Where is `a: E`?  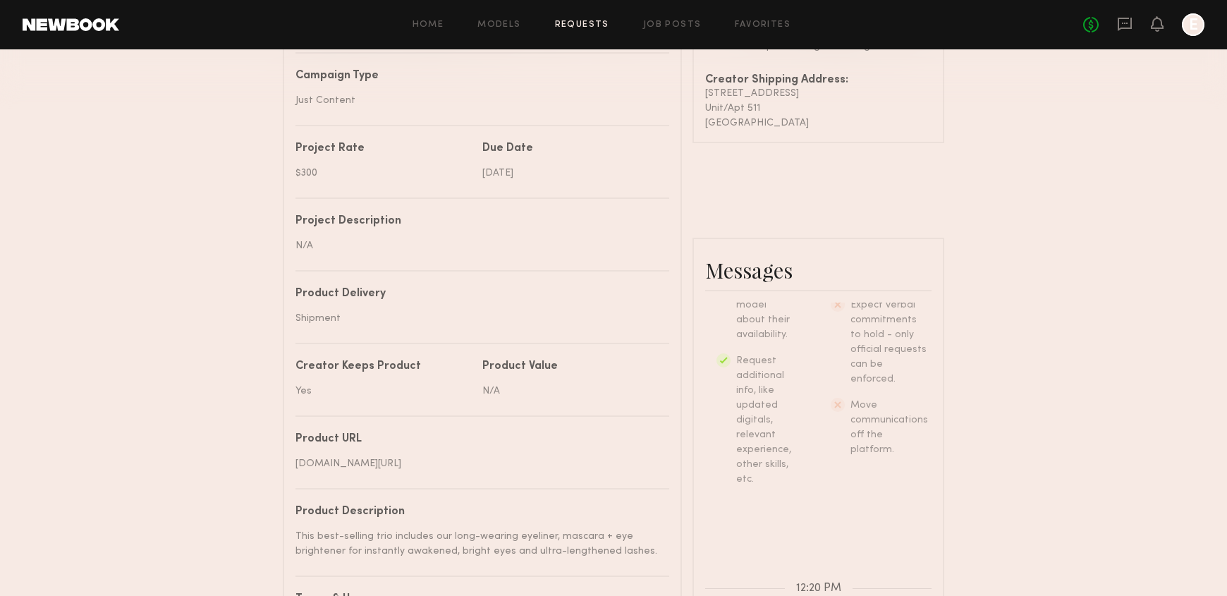
a: E is located at coordinates (1193, 25).